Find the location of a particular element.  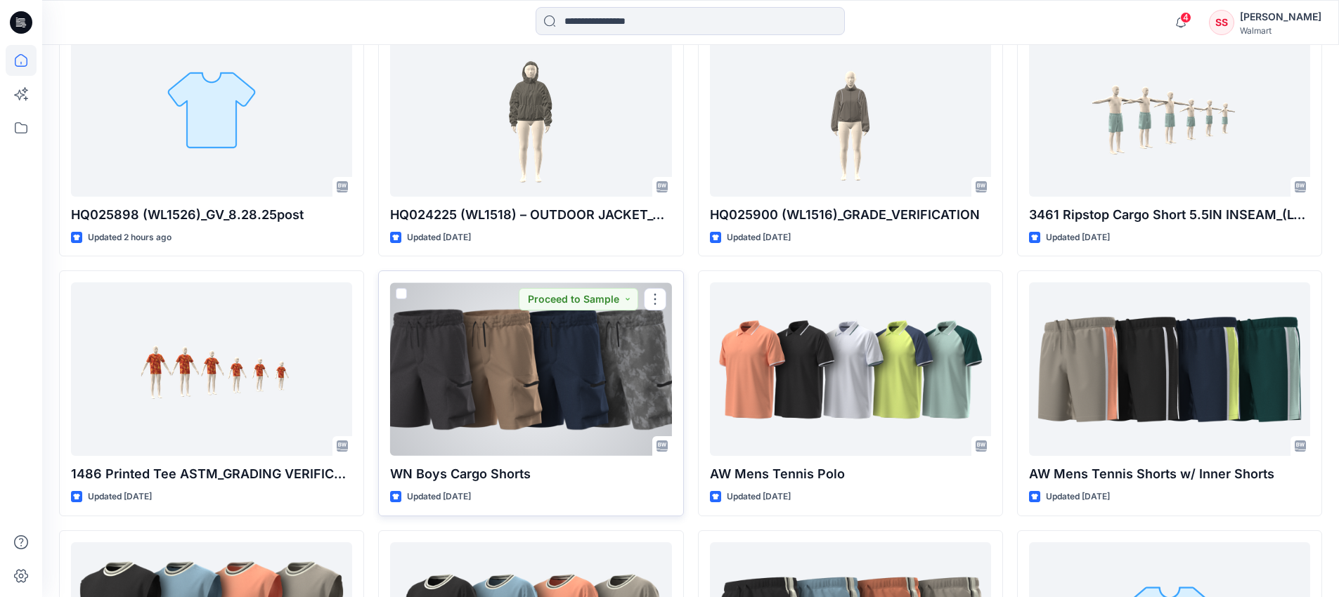

div: Walmart is located at coordinates (1281, 30).